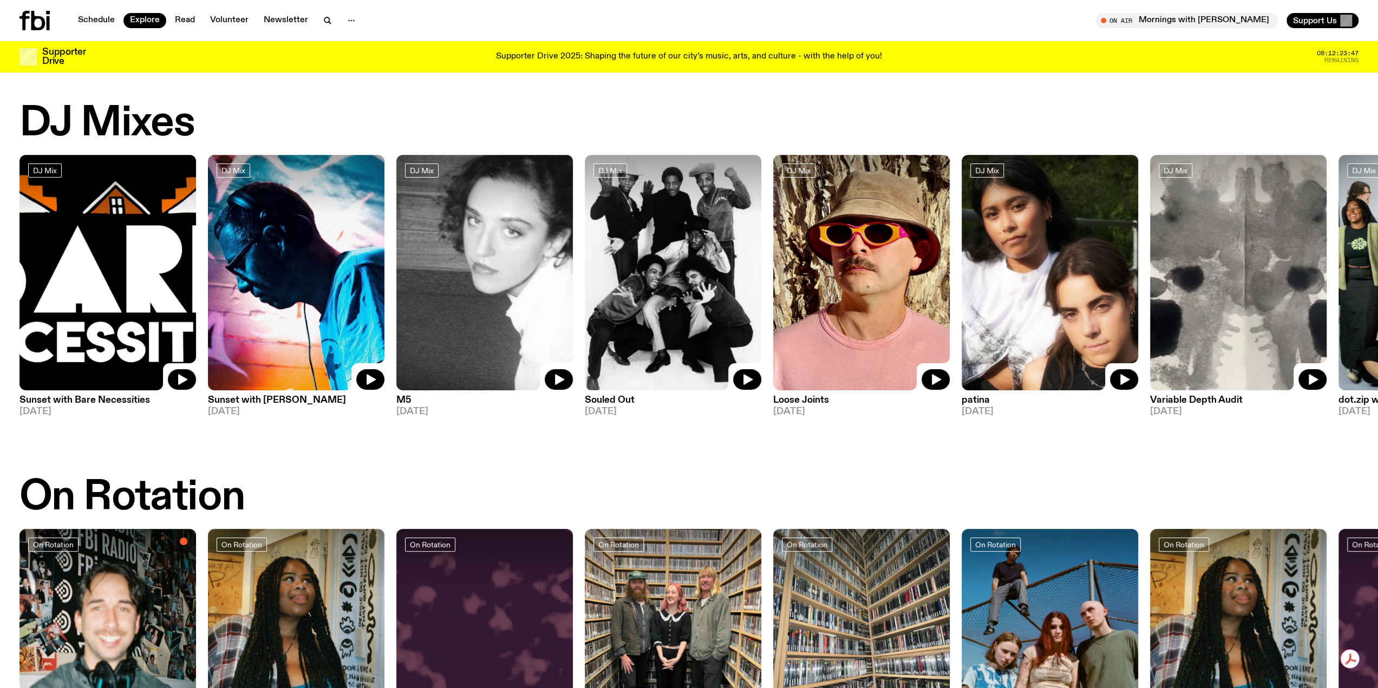 The width and height of the screenshot is (1378, 688). What do you see at coordinates (1238, 272) in the screenshot?
I see `img: A black and white Rorschach` at bounding box center [1238, 272].